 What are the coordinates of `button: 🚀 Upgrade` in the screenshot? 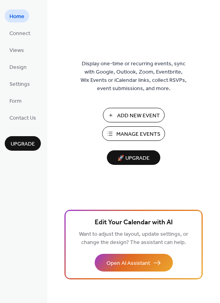 It's located at (134, 157).